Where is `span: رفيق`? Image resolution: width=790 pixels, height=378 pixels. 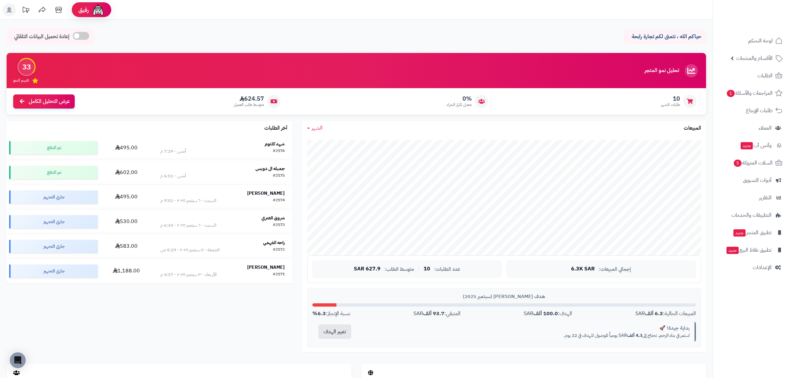 span: رفيق is located at coordinates (84, 10).